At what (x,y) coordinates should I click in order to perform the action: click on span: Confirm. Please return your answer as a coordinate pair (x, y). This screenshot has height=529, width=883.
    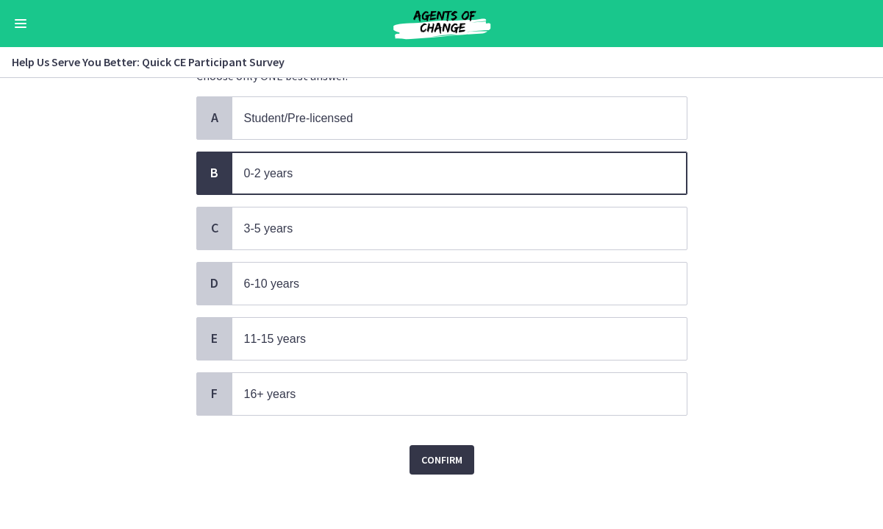
    Looking at the image, I should click on (442, 460).